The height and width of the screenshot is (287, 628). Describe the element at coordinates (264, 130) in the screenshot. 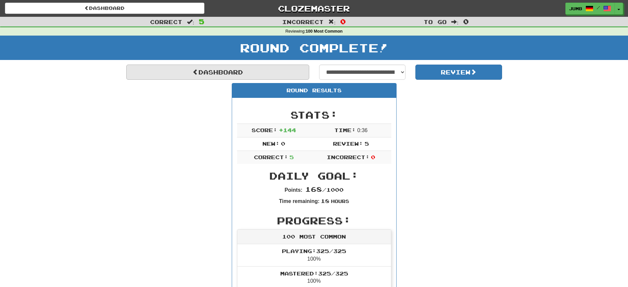

I see `span: Score:` at that location.